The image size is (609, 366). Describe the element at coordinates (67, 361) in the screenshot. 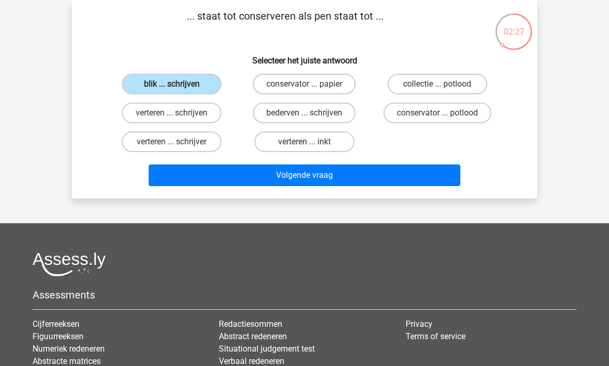

I see `a: Abstracte matrices` at that location.